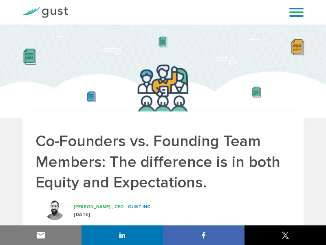  What do you see at coordinates (163, 162) in the screenshot?
I see `h1: Co-Founders vs. Founding Team Members: The difference is in both Equity and Expectations.` at bounding box center [163, 162].